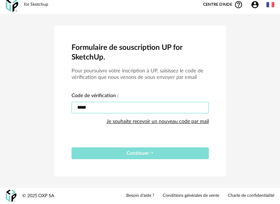 The image size is (280, 204). What do you see at coordinates (36, 5) in the screenshot?
I see `div: for Sketchup` at bounding box center [36, 5].